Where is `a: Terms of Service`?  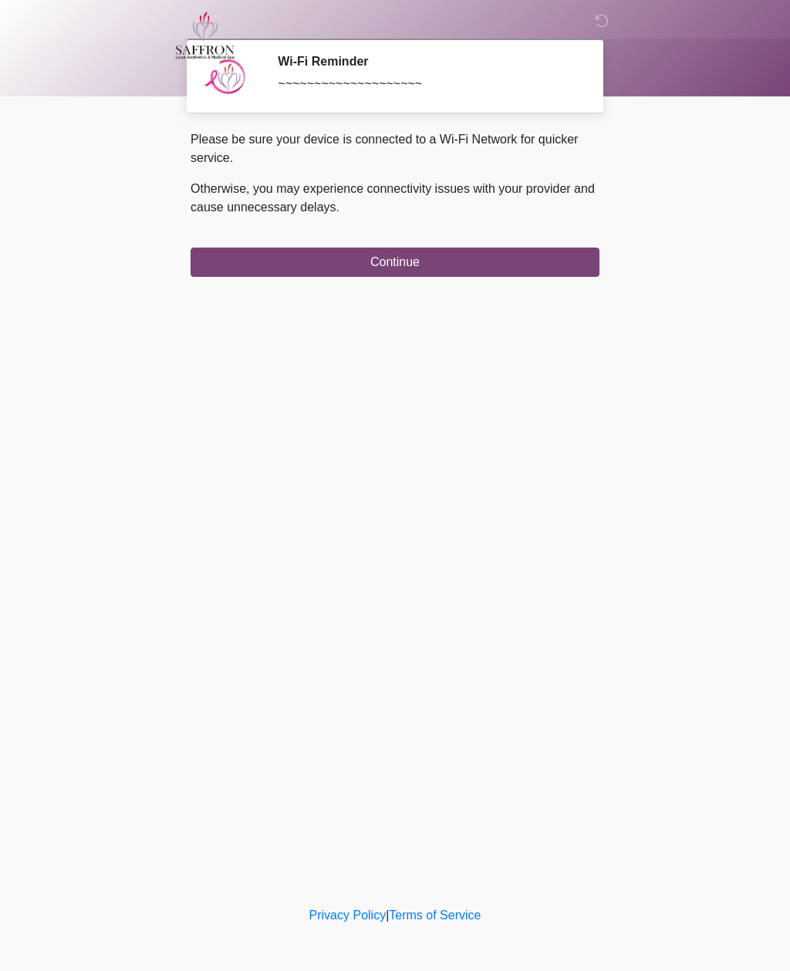 a: Terms of Service is located at coordinates (434, 915).